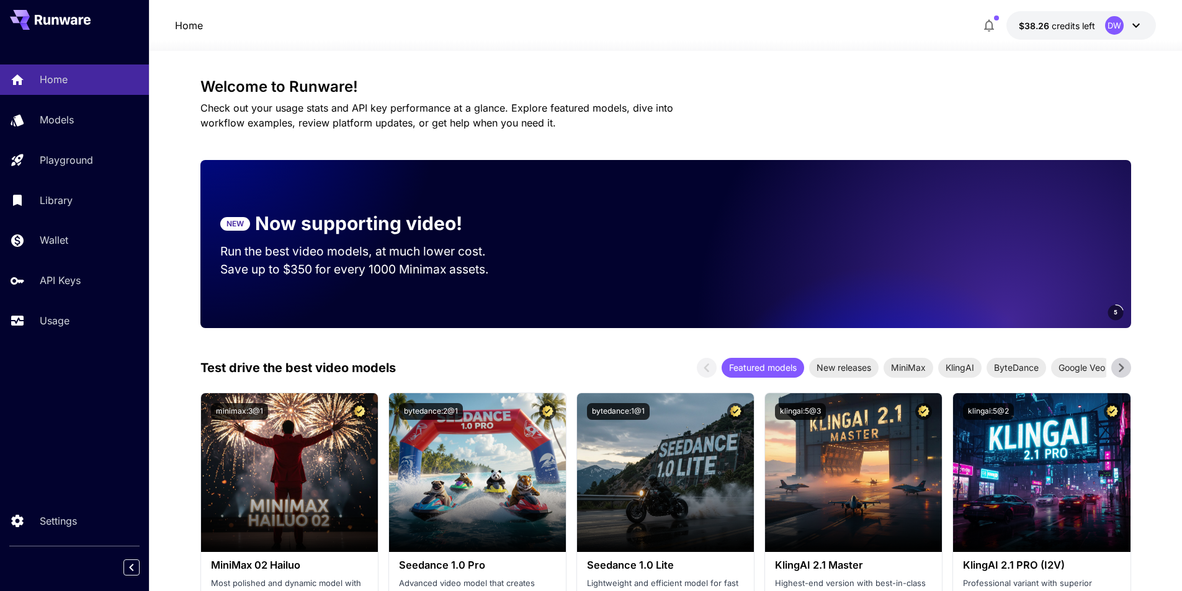 Image resolution: width=1182 pixels, height=591 pixels. Describe the element at coordinates (1016, 367) in the screenshot. I see `span: ByteDance` at that location.